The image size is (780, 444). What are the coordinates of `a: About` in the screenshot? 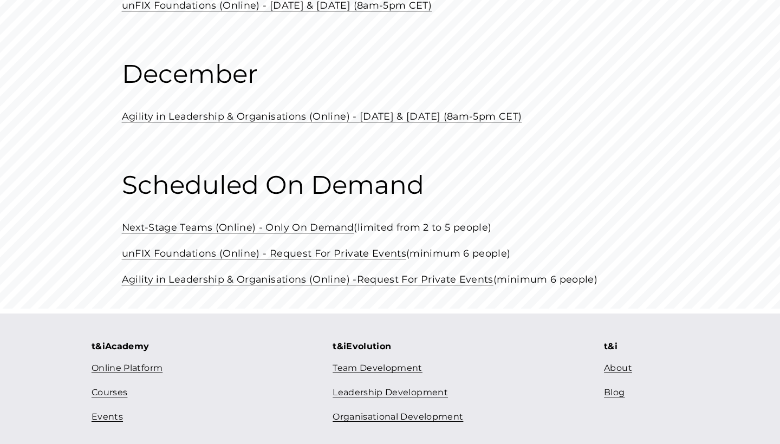 It's located at (618, 368).